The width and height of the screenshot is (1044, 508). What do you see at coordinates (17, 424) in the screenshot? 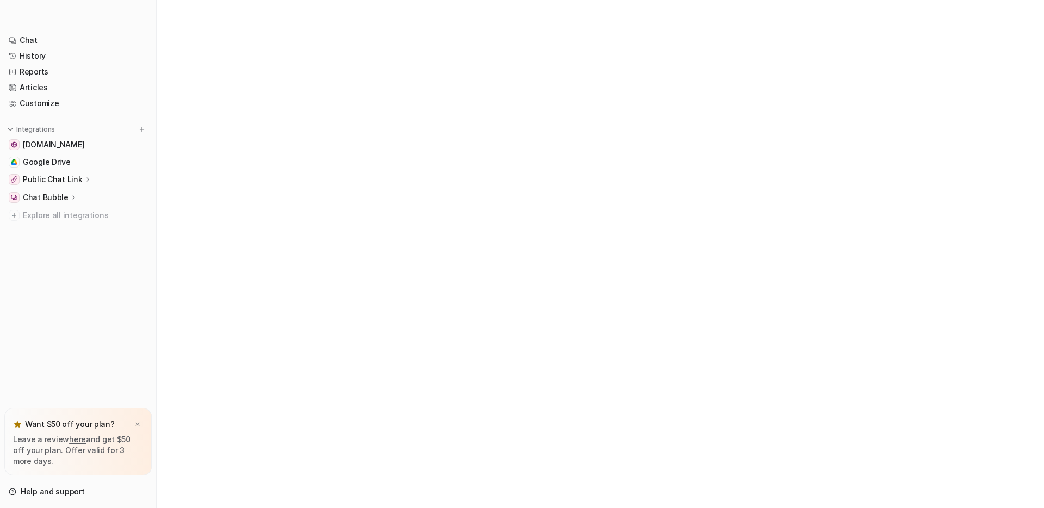
I see `img: star` at bounding box center [17, 424].